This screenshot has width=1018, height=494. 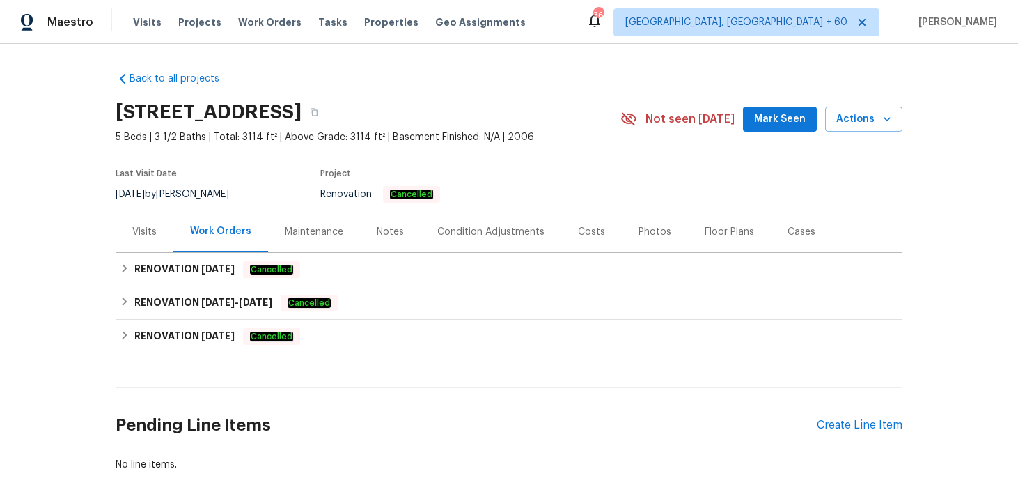 I want to click on span: Work Orders, so click(x=270, y=22).